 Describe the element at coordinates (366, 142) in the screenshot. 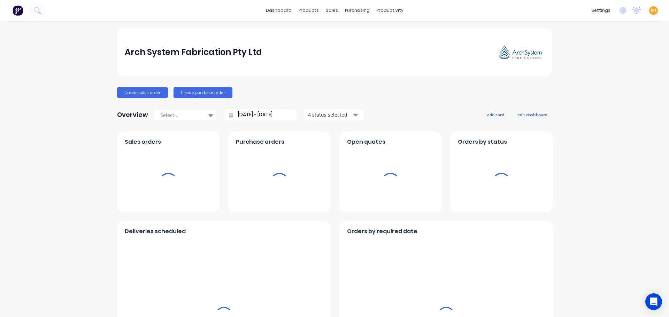

I see `span: Open quotes` at that location.